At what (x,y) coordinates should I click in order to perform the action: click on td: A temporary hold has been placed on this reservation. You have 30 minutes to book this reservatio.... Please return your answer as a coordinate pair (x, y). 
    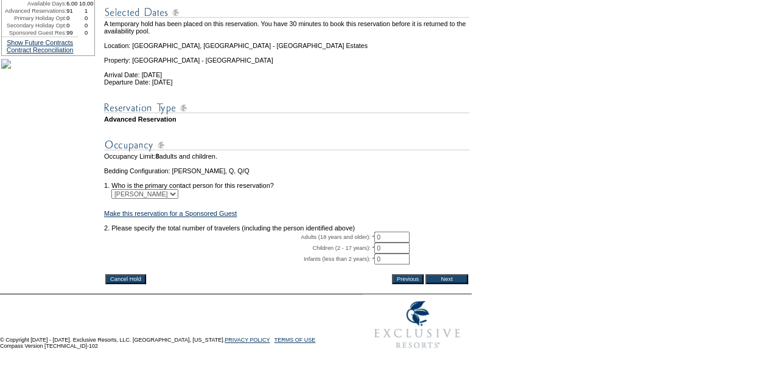
    Looking at the image, I should click on (287, 27).